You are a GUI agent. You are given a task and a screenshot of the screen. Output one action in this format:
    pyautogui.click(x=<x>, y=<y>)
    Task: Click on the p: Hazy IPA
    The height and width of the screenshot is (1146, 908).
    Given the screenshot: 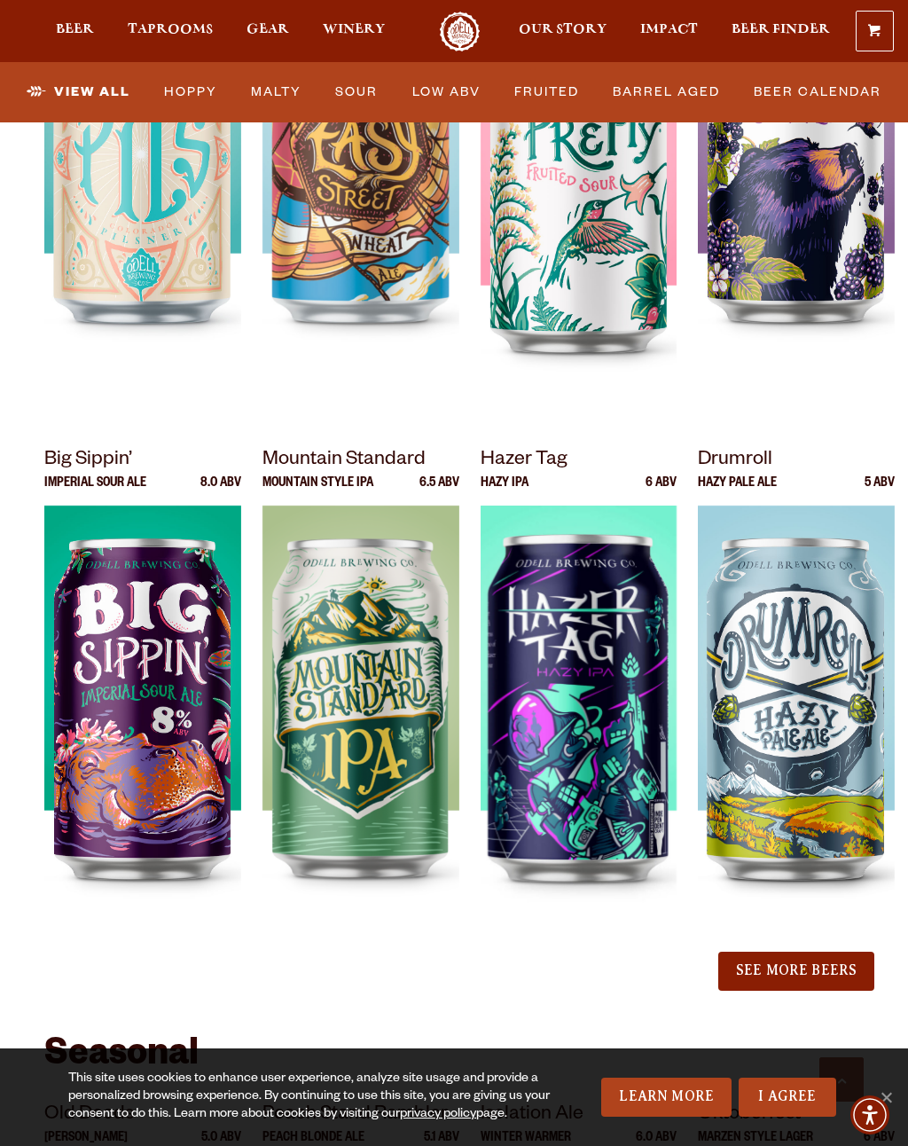 What is the action you would take?
    pyautogui.click(x=505, y=491)
    